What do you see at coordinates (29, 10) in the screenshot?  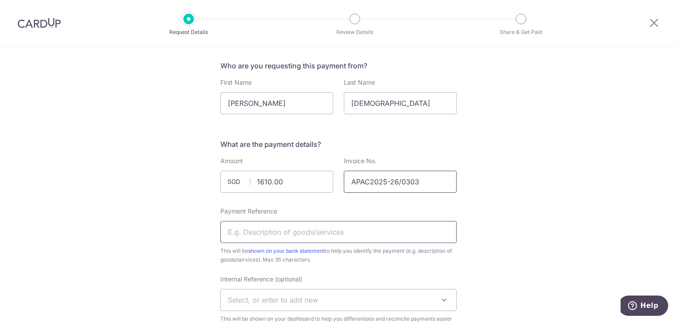 I see `span: Help` at bounding box center [29, 10].